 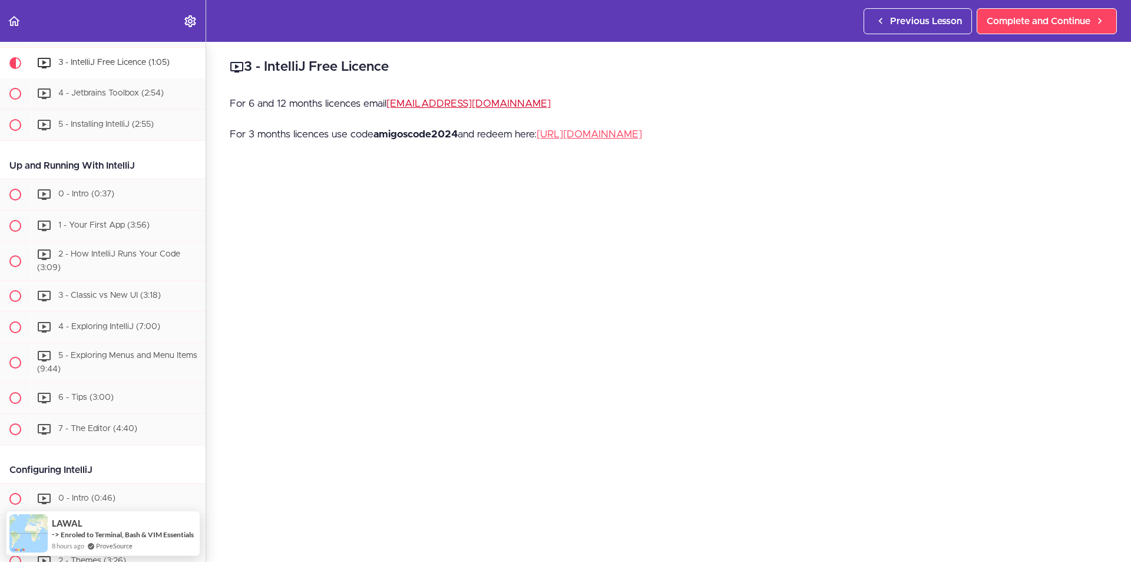 I want to click on span: LAWAL, so click(x=67, y=523).